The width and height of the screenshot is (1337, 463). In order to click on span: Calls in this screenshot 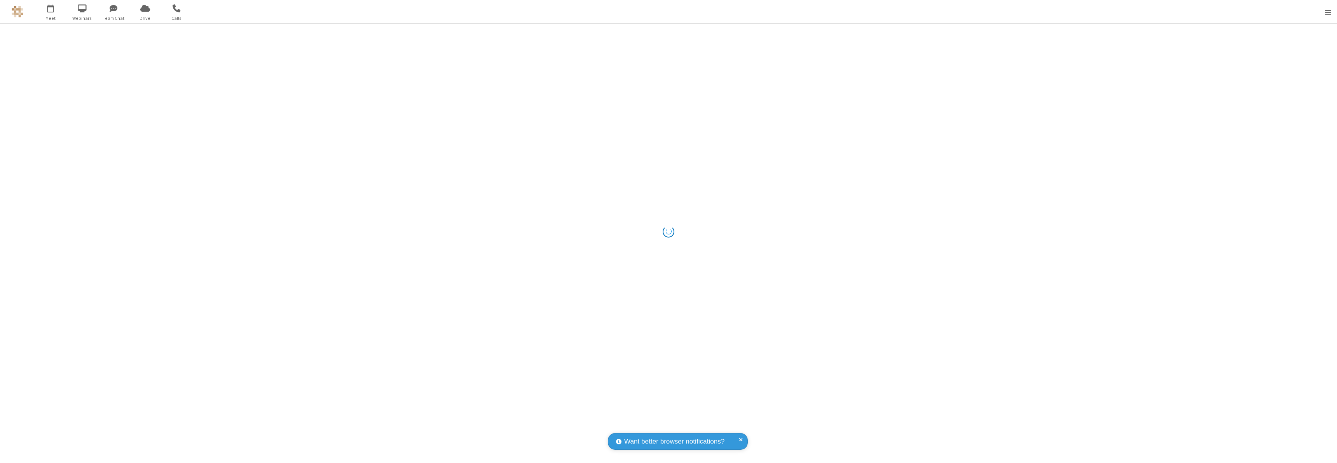, I will do `click(176, 18)`.